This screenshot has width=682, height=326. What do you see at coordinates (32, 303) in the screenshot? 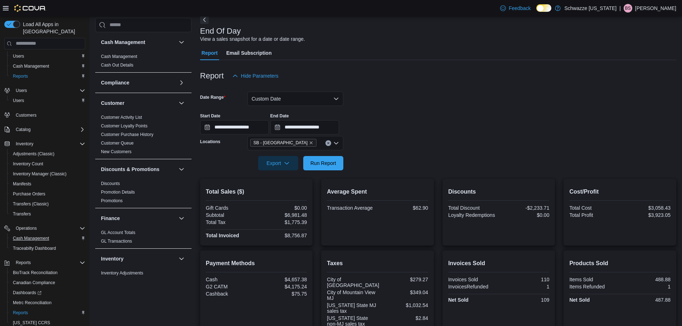
I see `a: Metrc Reconciliation` at bounding box center [32, 303].